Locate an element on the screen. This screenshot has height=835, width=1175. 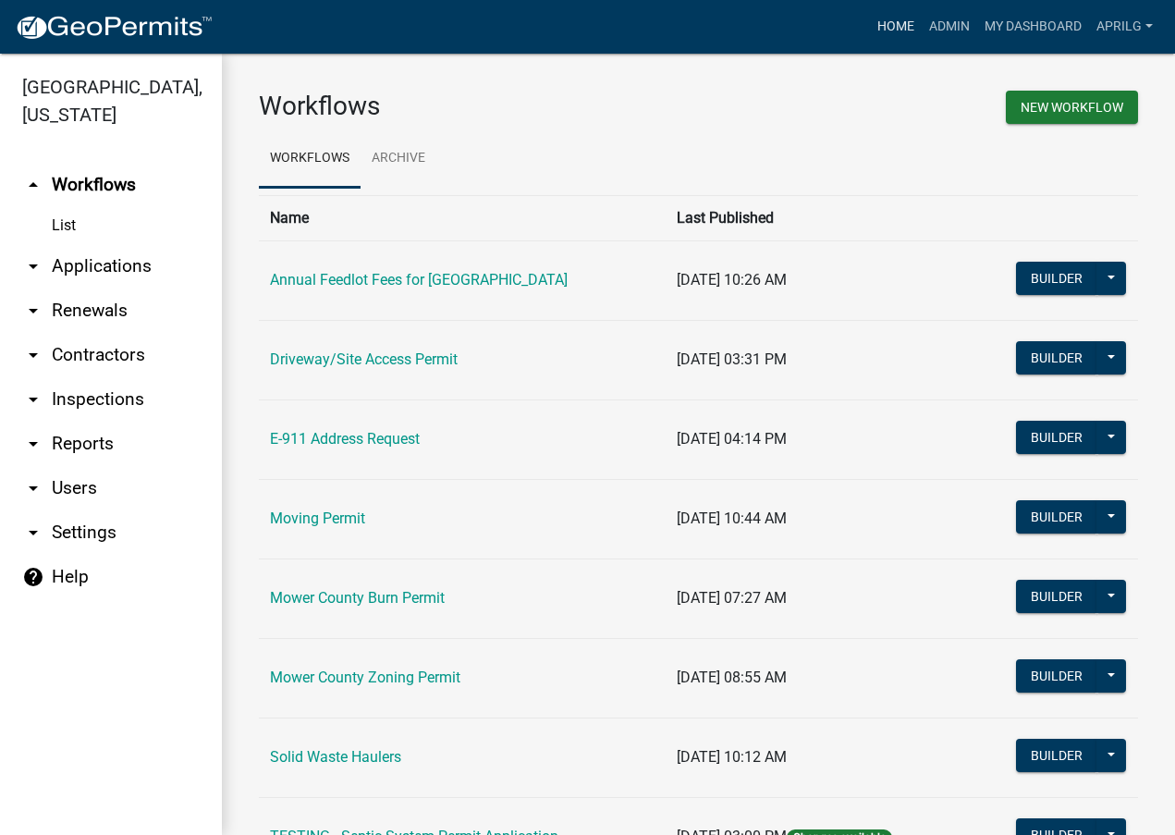
a: E-911 Address Request is located at coordinates (345, 438).